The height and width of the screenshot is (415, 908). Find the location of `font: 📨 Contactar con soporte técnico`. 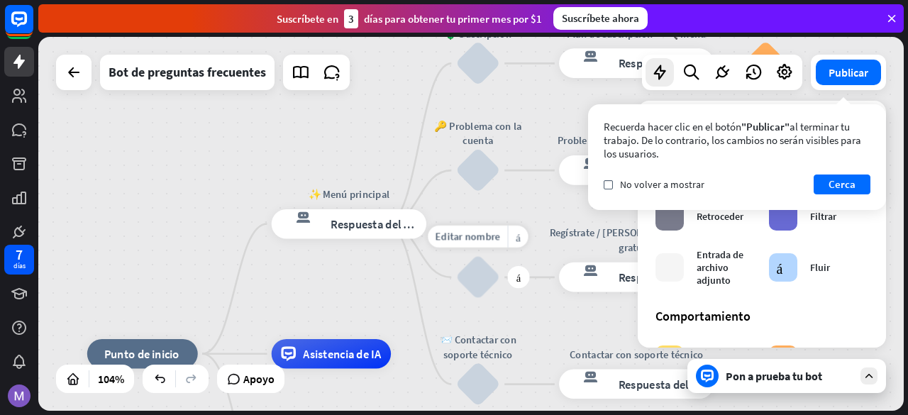

font: 📨 Contactar con soporte técnico is located at coordinates (478, 348).